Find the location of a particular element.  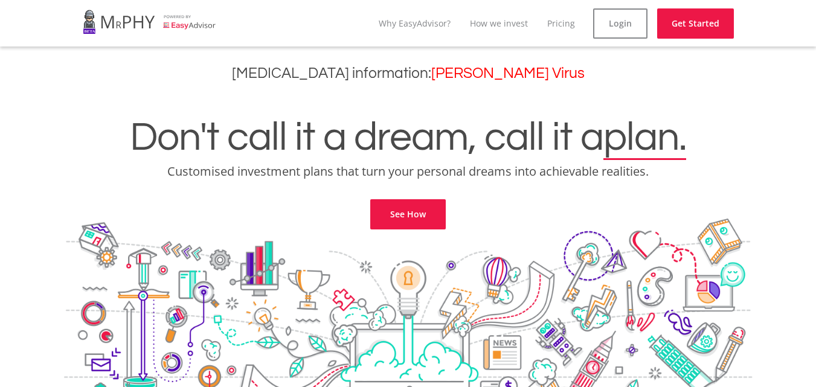

span: plan. is located at coordinates (644, 138).